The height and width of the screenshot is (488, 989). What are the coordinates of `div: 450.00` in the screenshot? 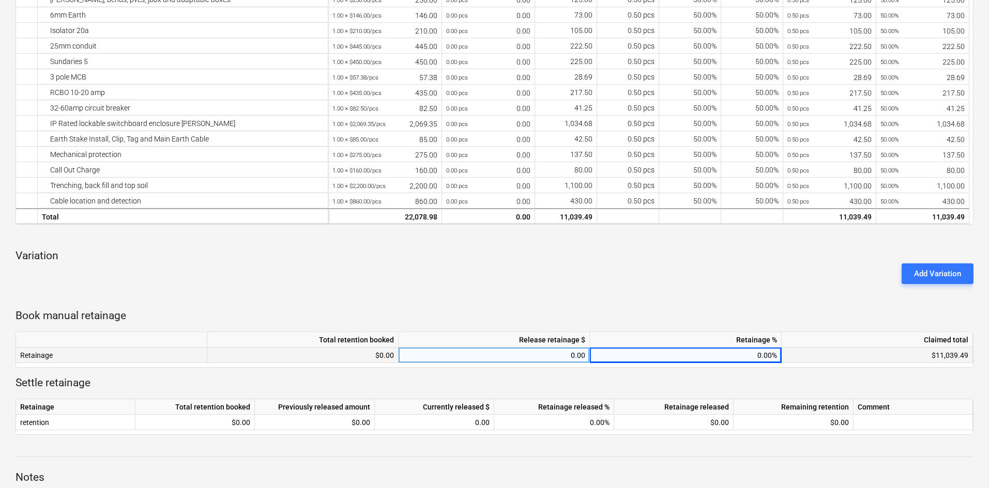 It's located at (384, 61).